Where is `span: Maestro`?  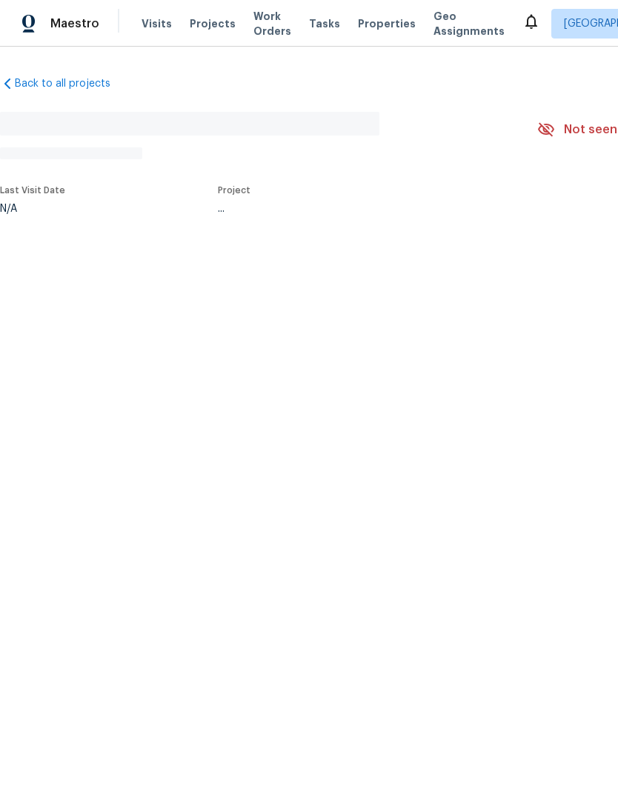
span: Maestro is located at coordinates (75, 24).